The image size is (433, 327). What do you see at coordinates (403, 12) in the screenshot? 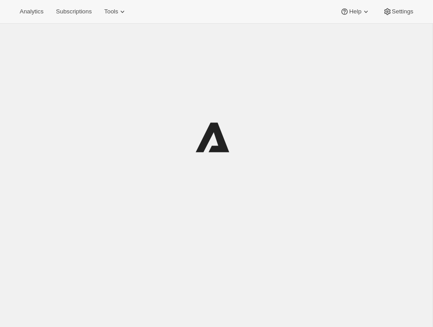
I see `span: Settings` at bounding box center [403, 12].